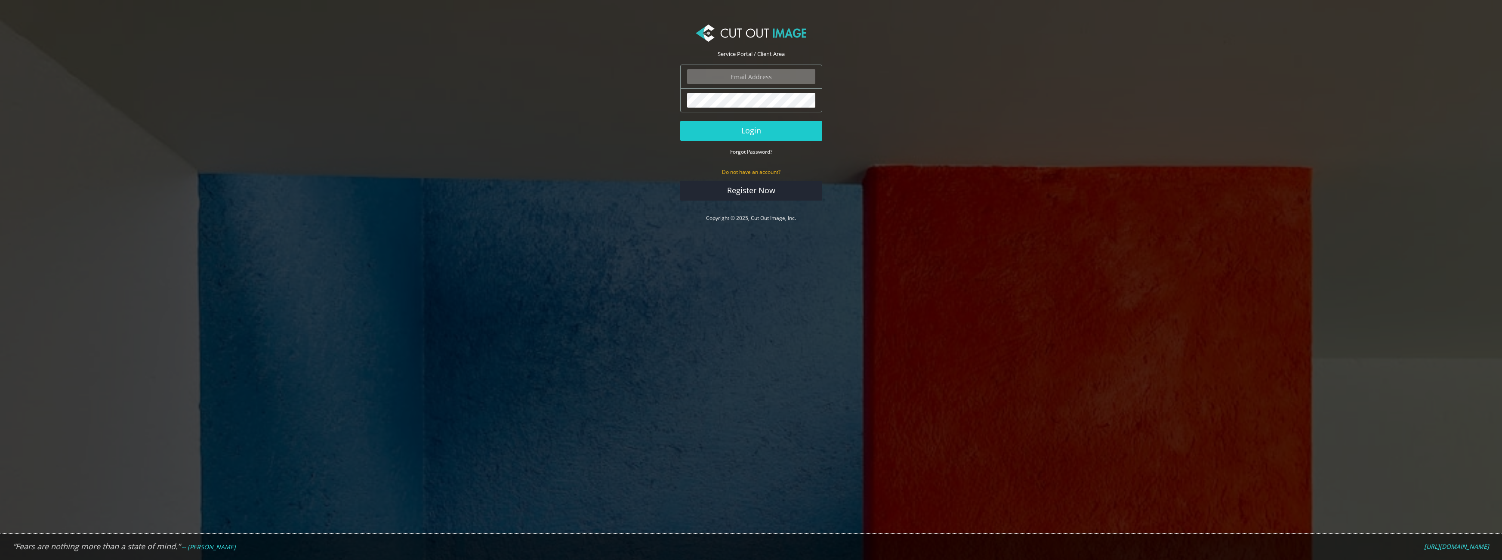 The image size is (1502, 560). What do you see at coordinates (751, 151) in the screenshot?
I see `a: Forgot Password?` at bounding box center [751, 151].